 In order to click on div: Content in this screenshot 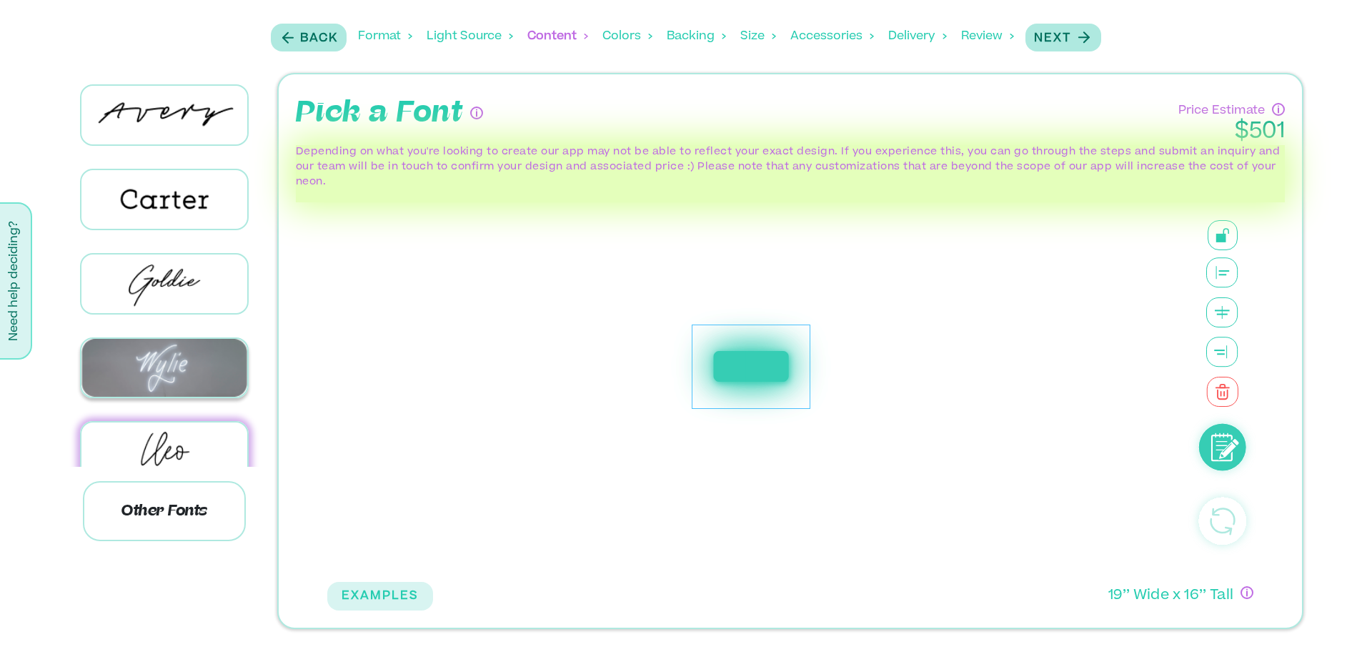, I will do `click(557, 36)`.